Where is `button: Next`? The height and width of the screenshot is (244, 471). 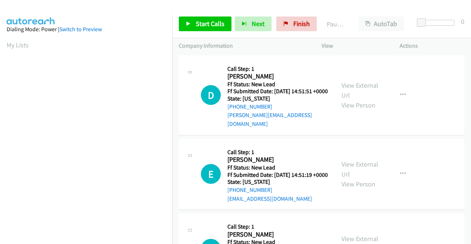 button: Next is located at coordinates (253, 24).